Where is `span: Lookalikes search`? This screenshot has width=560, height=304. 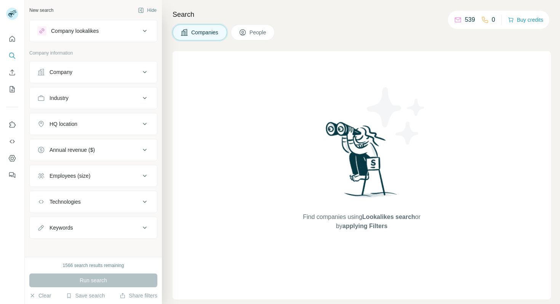
span: Lookalikes search is located at coordinates (389, 217).